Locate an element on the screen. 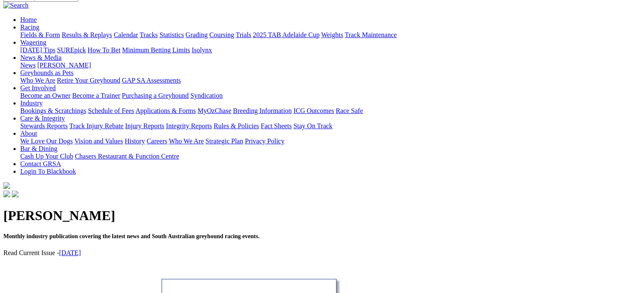 The width and height of the screenshot is (642, 293). a: Tracks is located at coordinates (149, 35).